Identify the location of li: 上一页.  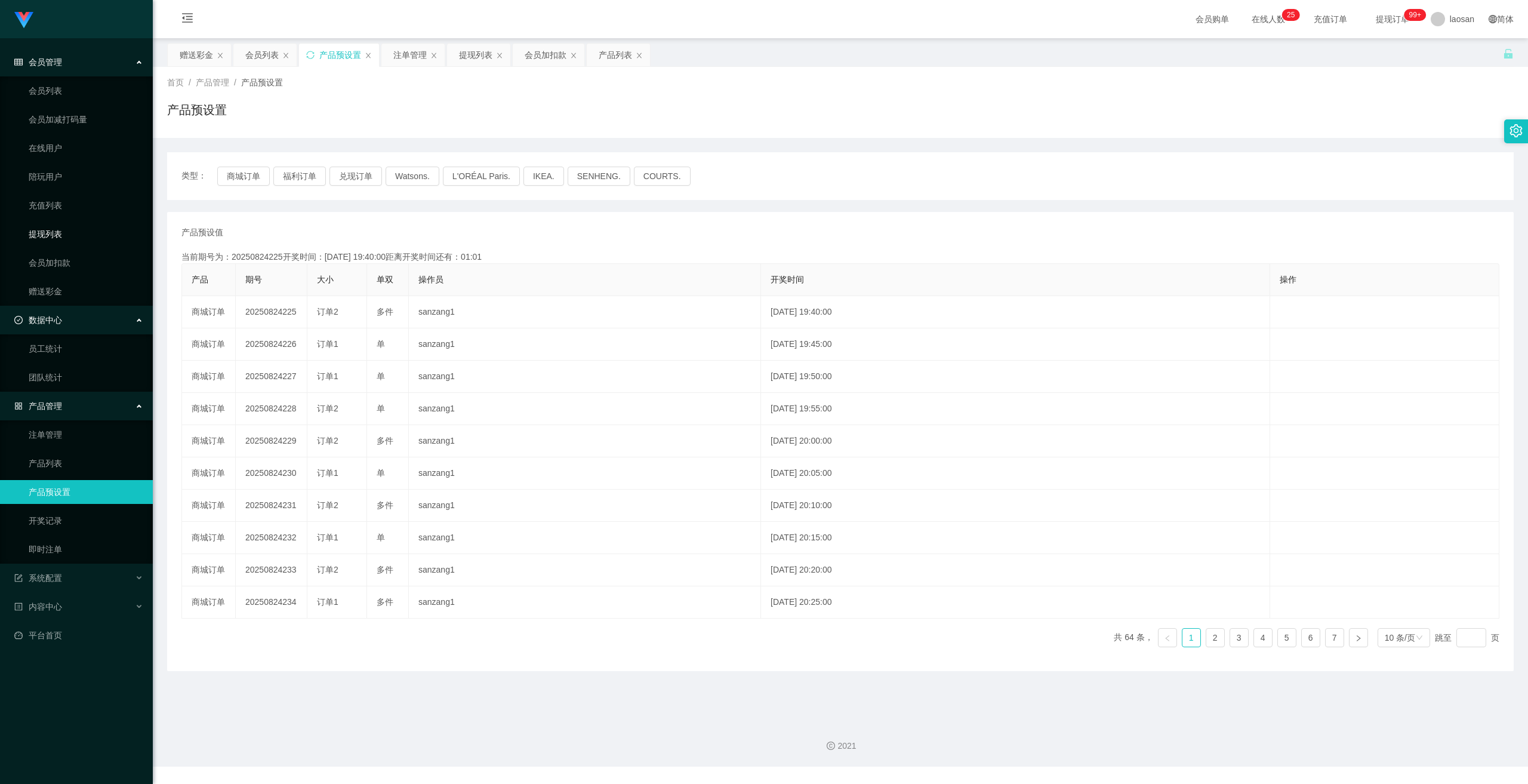
(1167, 638).